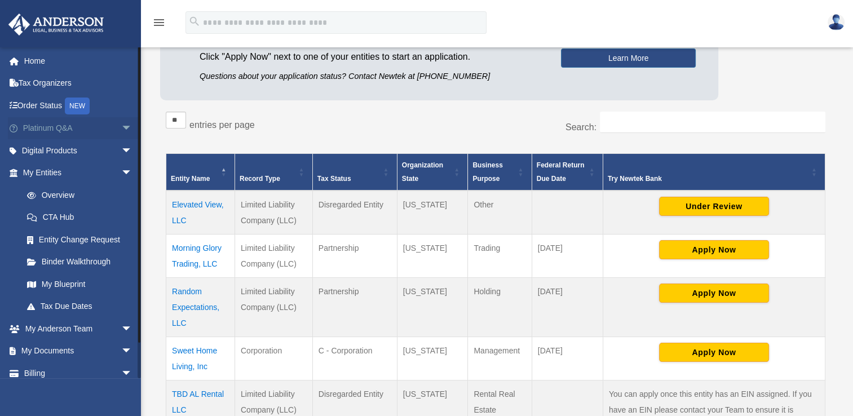 The height and width of the screenshot is (416, 853). What do you see at coordinates (334, 179) in the screenshot?
I see `span: Tax Status` at bounding box center [334, 179].